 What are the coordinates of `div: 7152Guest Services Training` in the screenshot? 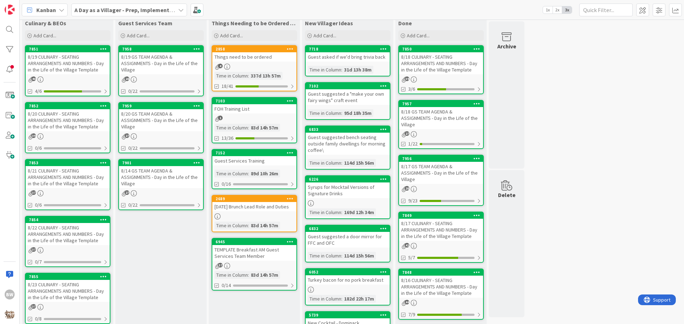 It's located at (254, 158).